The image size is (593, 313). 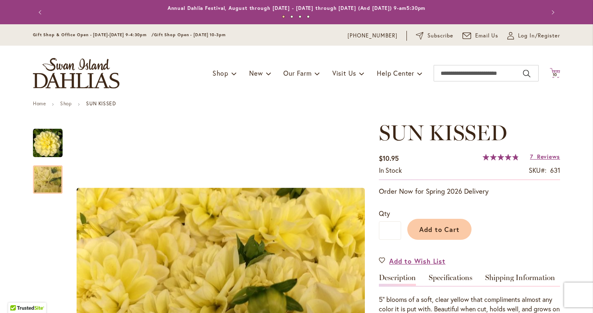 What do you see at coordinates (39, 103) in the screenshot?
I see `a: Home` at bounding box center [39, 103].